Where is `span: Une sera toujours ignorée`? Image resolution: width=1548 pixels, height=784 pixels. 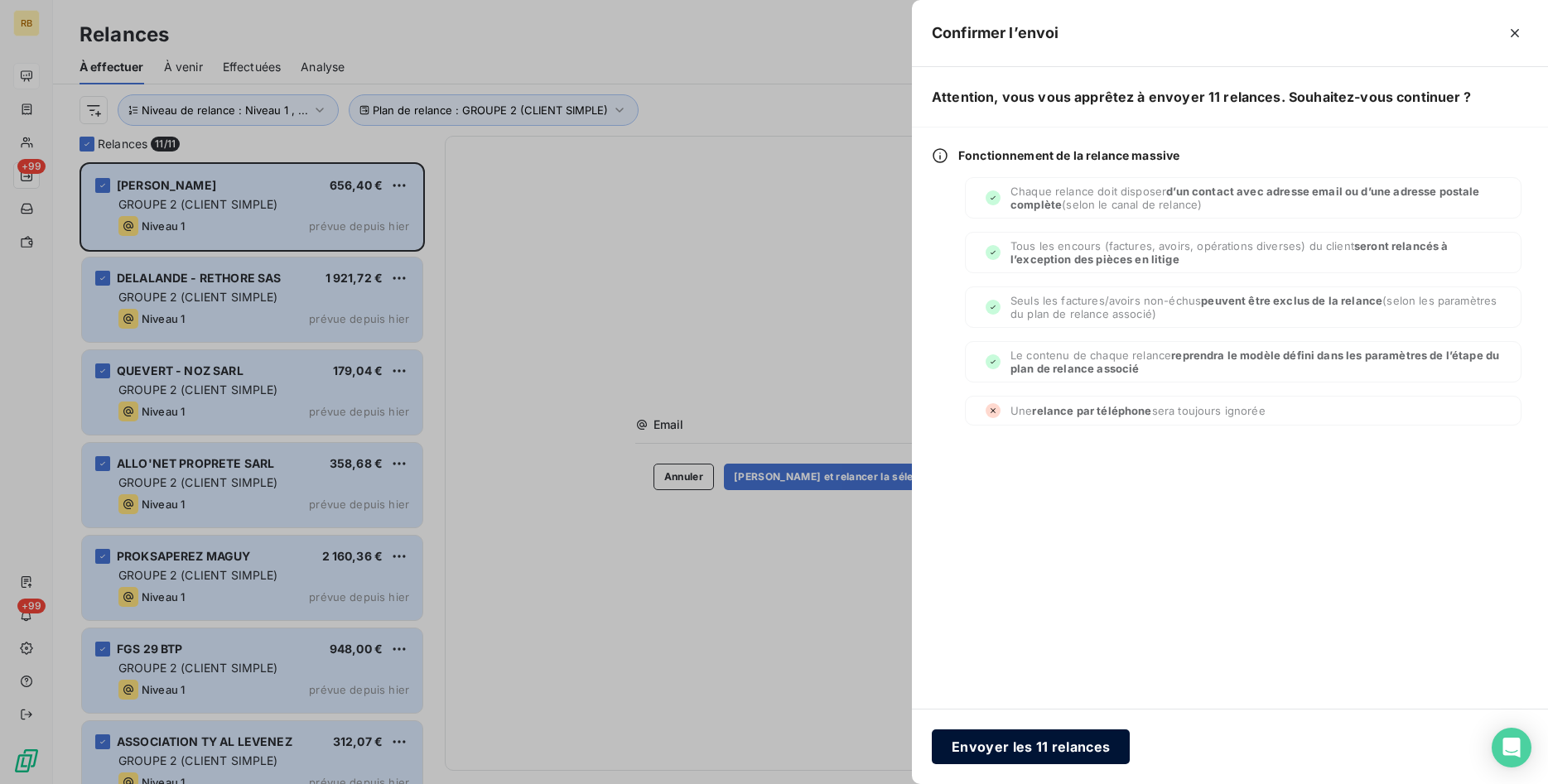 span: Une sera toujours ignorée is located at coordinates (1138, 411).